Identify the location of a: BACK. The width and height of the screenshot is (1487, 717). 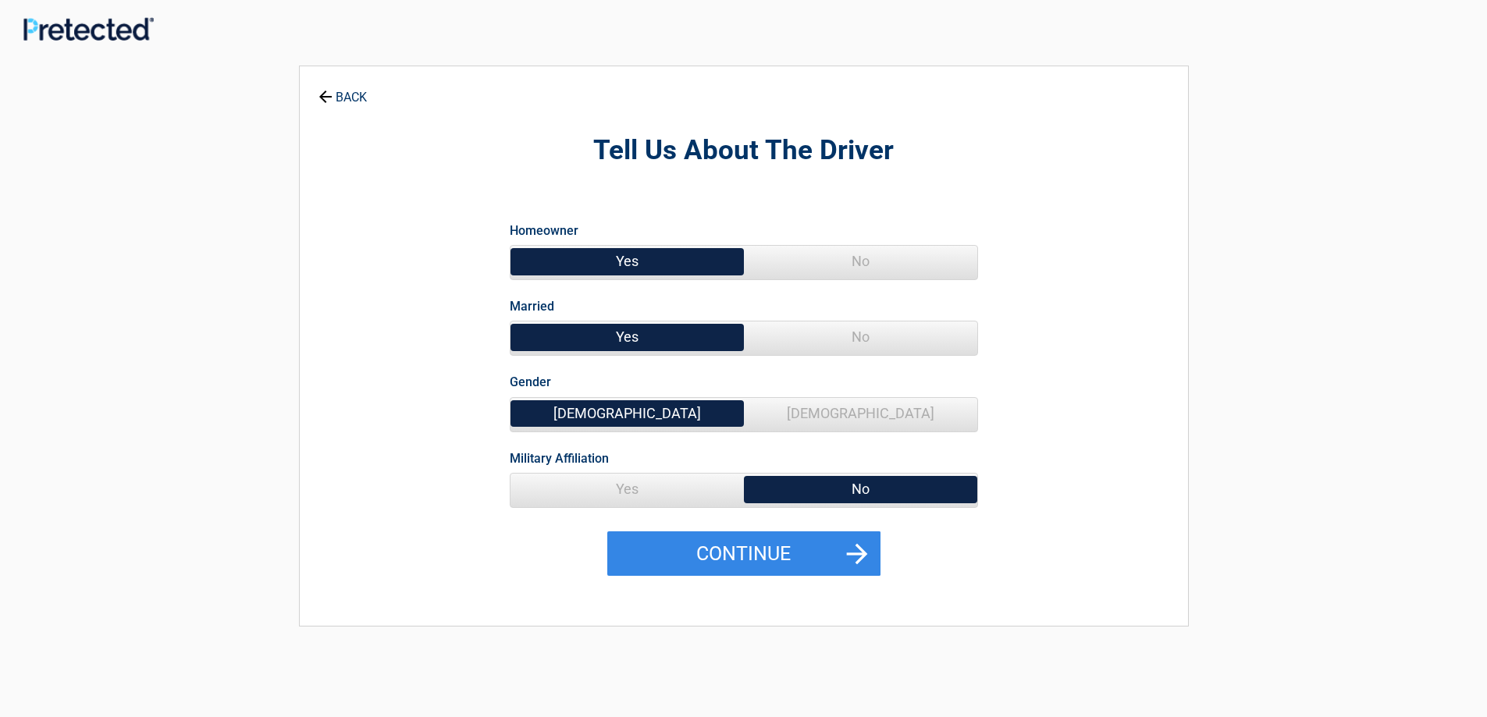
(343, 90).